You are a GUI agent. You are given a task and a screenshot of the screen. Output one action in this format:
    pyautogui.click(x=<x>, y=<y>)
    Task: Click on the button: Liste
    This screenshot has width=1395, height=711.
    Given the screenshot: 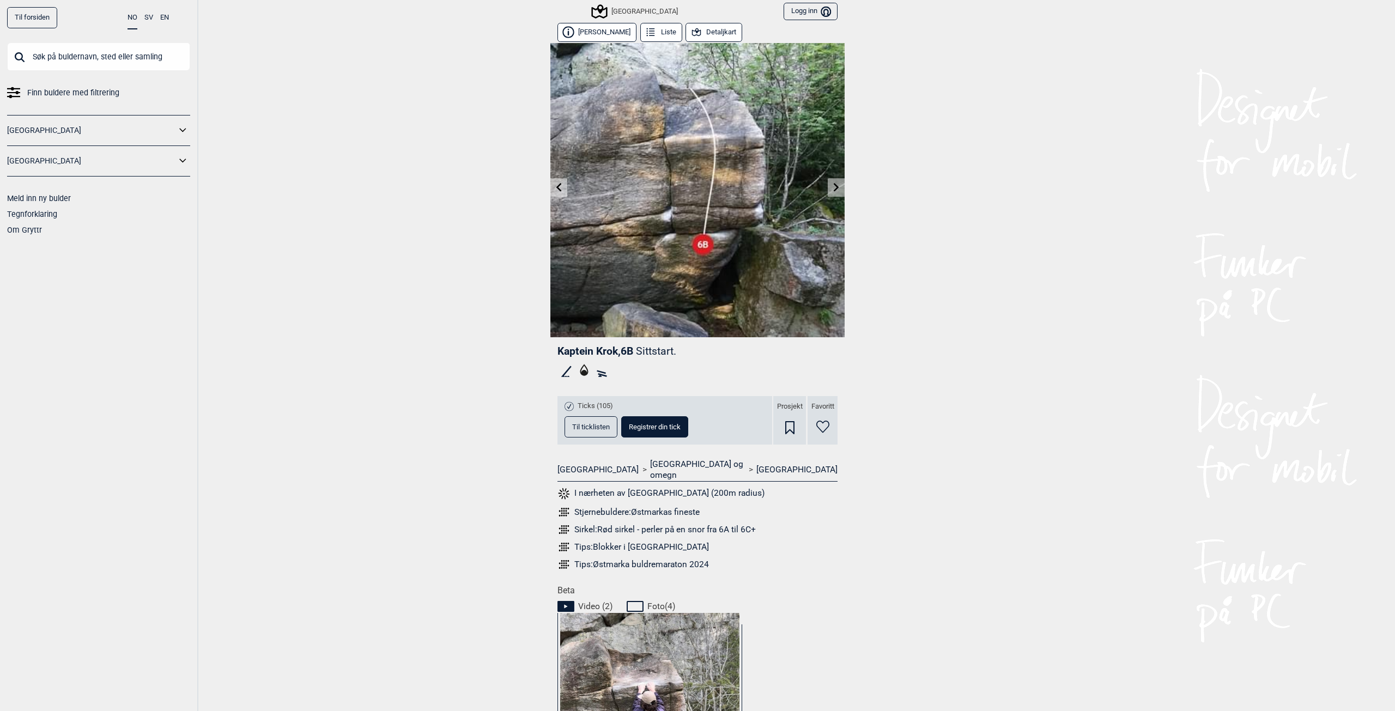 What is the action you would take?
    pyautogui.click(x=661, y=32)
    